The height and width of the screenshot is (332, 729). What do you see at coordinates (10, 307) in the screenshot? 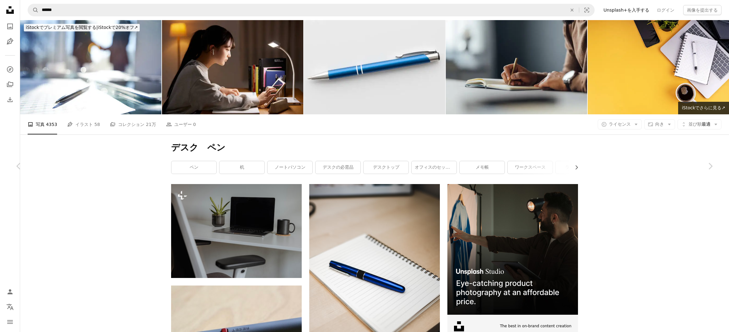
I see `button: 言語` at bounding box center [10, 307].